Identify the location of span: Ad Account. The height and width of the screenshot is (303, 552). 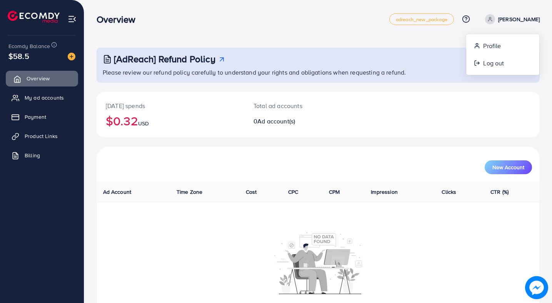
(117, 192).